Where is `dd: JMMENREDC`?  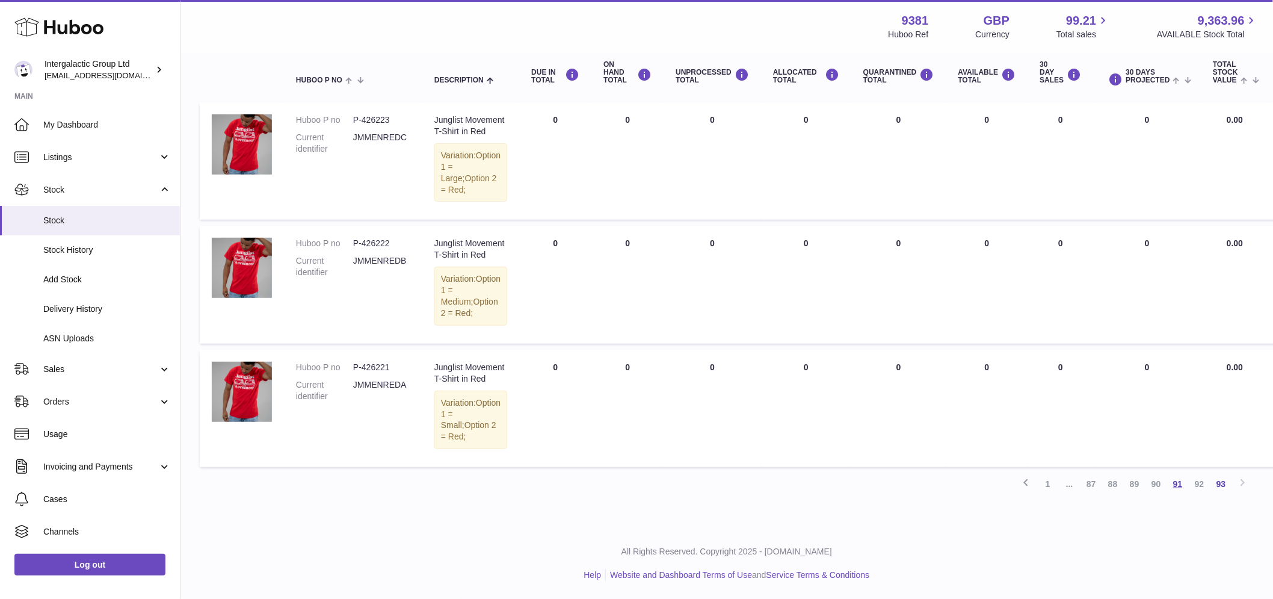
dd: JMMENREDC is located at coordinates (382, 143).